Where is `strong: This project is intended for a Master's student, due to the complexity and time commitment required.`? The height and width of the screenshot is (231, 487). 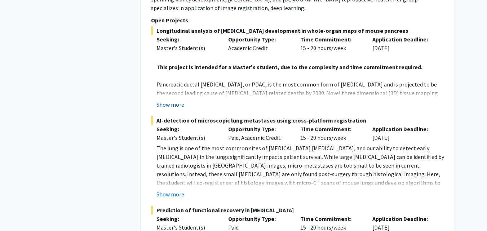
strong: This project is intended for a Master's student, due to the complexity and time commitment required. is located at coordinates (289, 67).